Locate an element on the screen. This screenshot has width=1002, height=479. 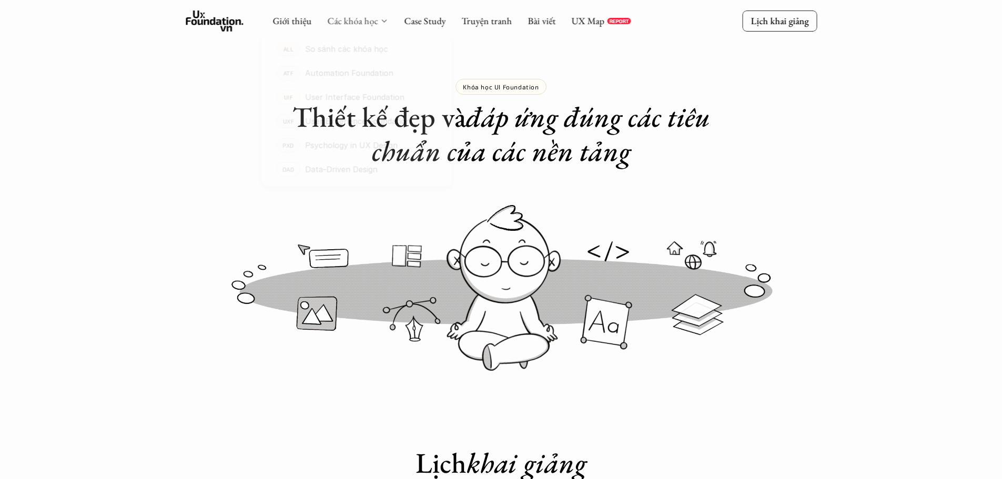
p: ATF is located at coordinates (288, 73).